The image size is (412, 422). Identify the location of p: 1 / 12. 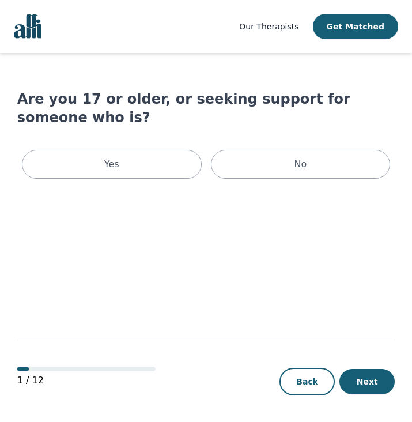
(86, 380).